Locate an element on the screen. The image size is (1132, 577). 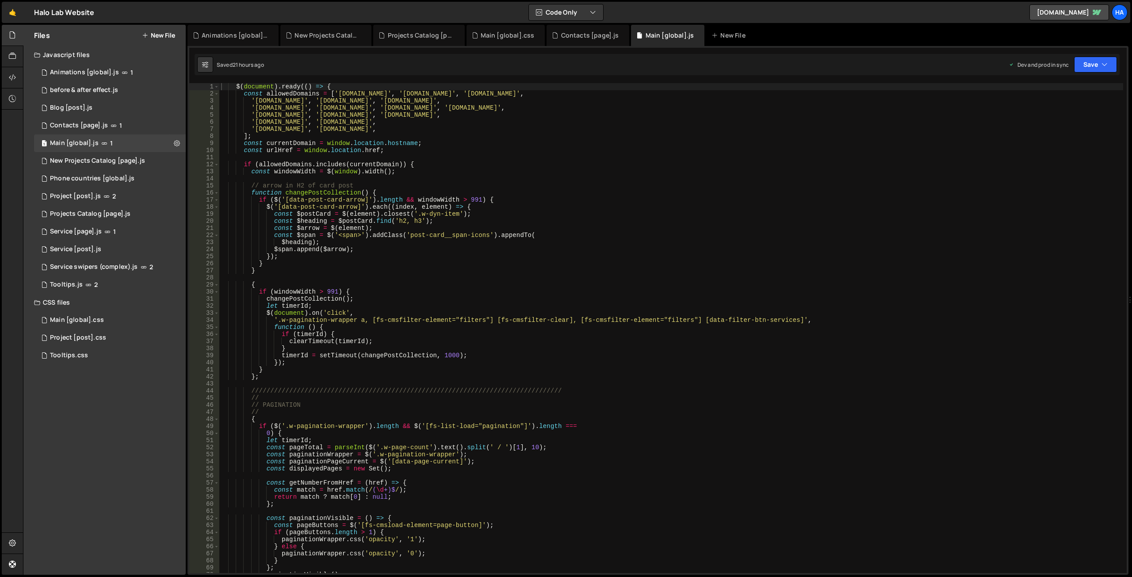
div: 25 is located at coordinates (204, 256).